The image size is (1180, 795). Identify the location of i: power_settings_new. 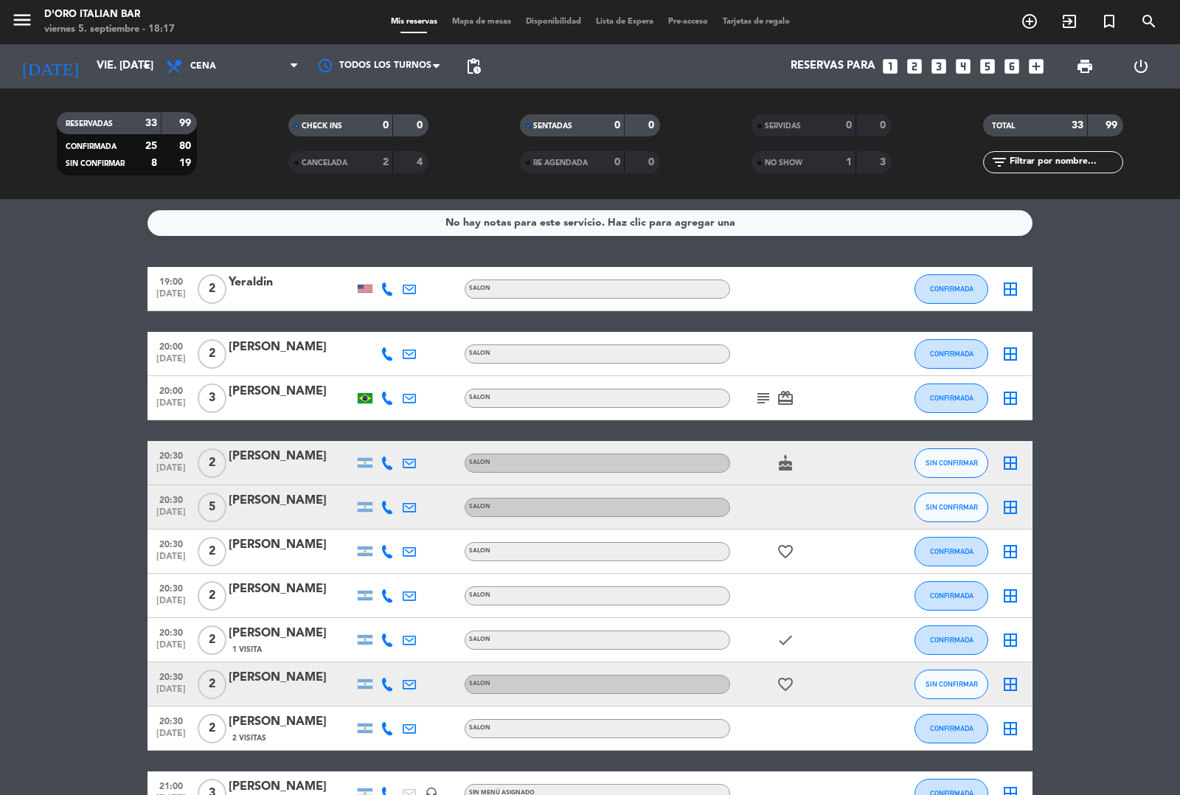
(1141, 66).